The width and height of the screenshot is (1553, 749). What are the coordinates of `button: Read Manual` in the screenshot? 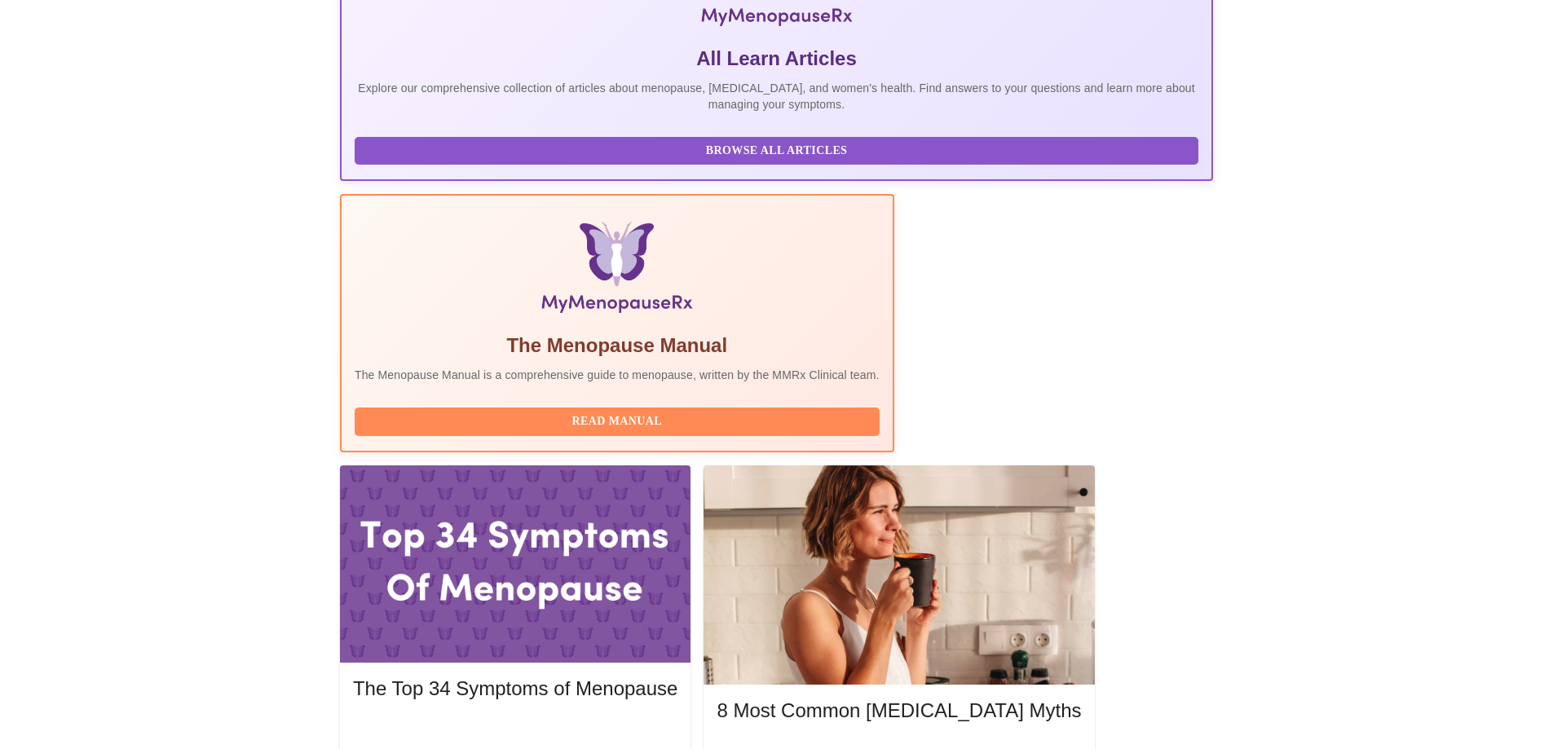 It's located at (617, 421).